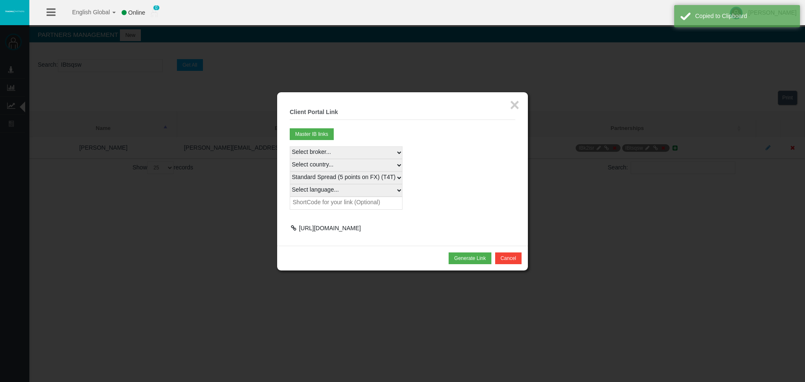  I want to click on span: 0, so click(156, 8).